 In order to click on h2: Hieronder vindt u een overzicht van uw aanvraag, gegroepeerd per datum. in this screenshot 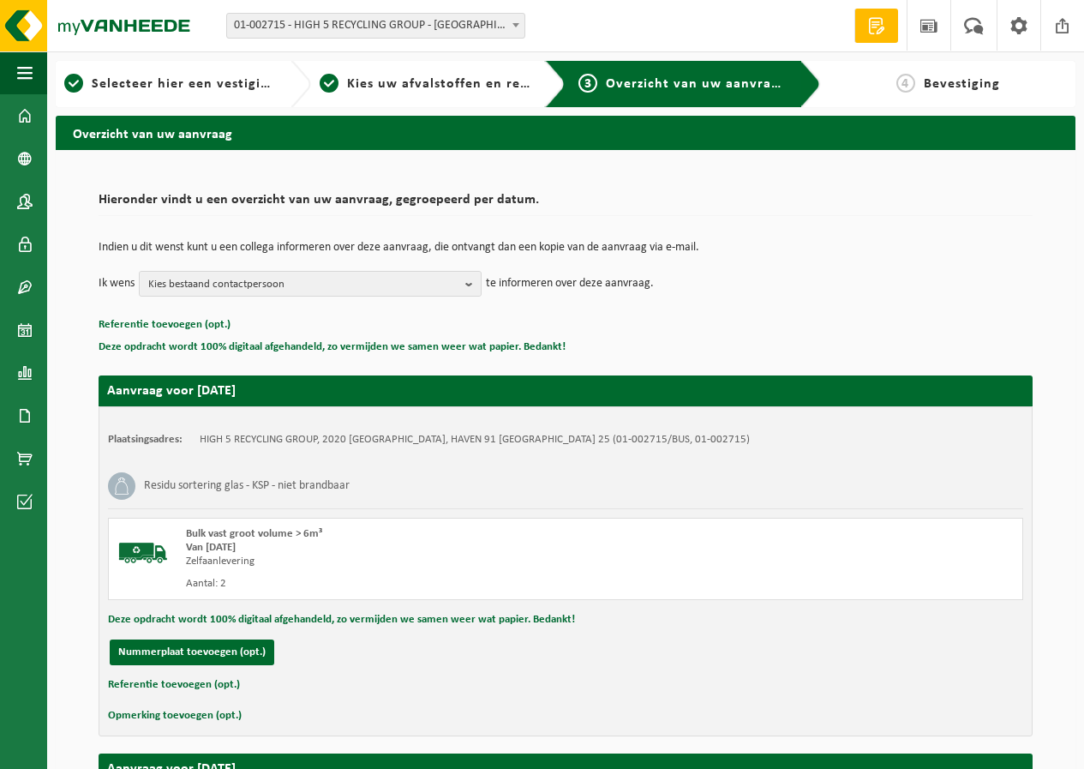, I will do `click(566, 204)`.